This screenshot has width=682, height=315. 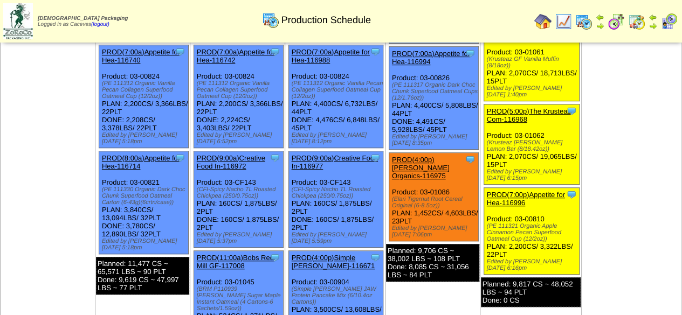 What do you see at coordinates (18, 21) in the screenshot?
I see `img: zoroco-logo-small.webp` at bounding box center [18, 21].